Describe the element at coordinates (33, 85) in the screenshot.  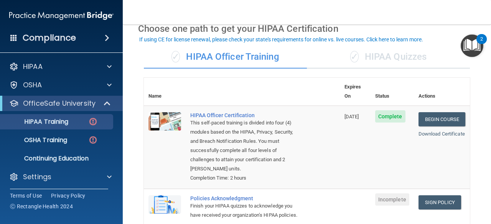
I see `p: OSHA` at that location.